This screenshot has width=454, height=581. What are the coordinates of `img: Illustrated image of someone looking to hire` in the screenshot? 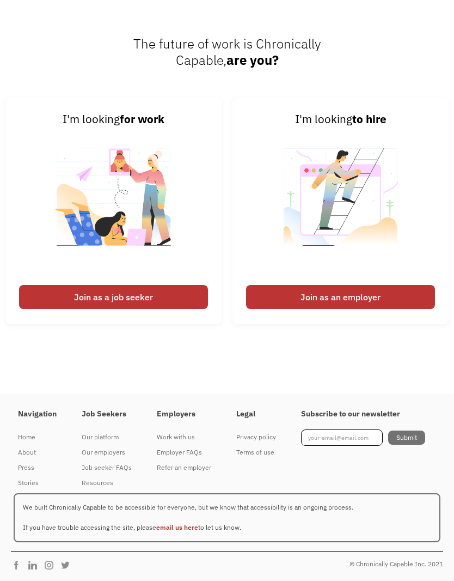 It's located at (340, 203).